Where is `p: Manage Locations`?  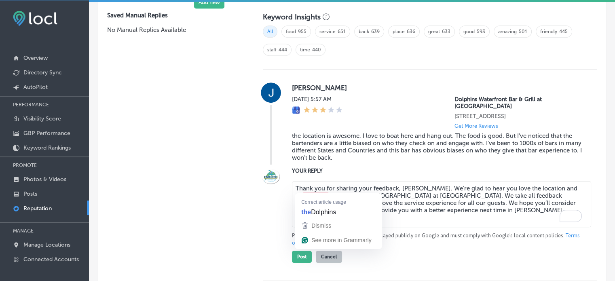
p: Manage Locations is located at coordinates (47, 245).